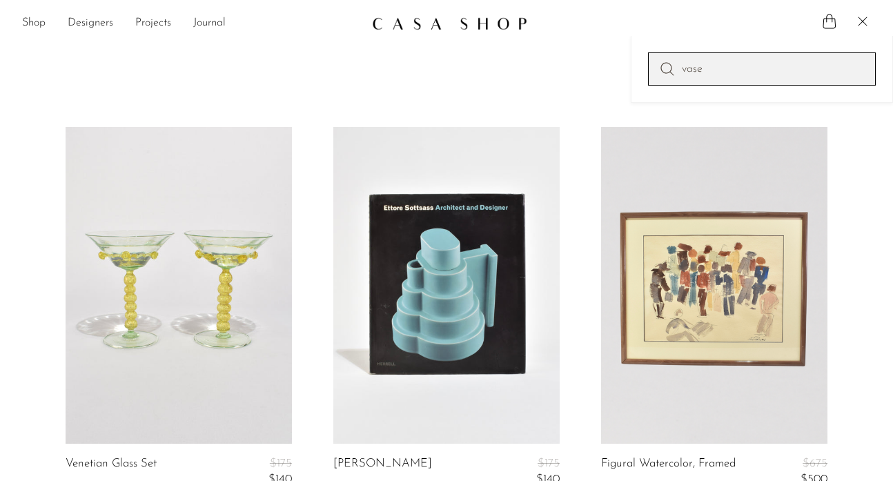 This screenshot has height=481, width=893. I want to click on ul: NEW HEADER MENU, so click(191, 23).